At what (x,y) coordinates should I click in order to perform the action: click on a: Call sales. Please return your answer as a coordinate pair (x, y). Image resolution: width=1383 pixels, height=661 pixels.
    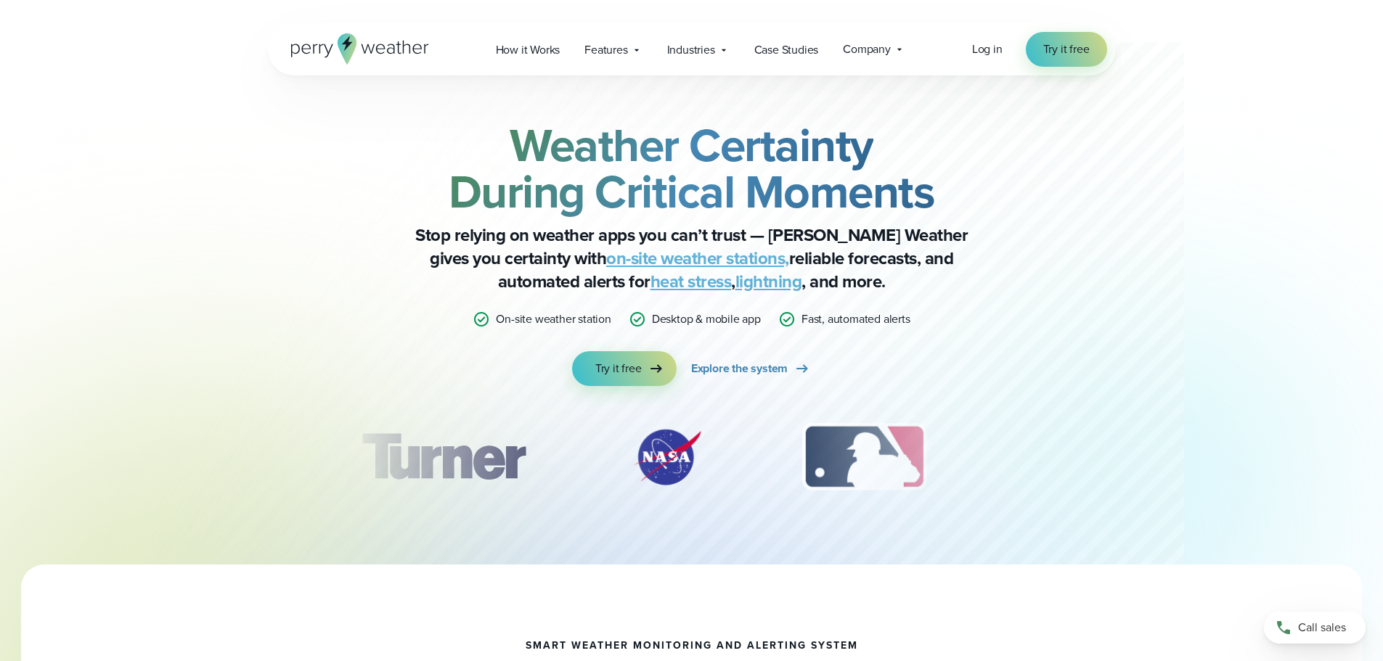
    Looking at the image, I should click on (1314, 628).